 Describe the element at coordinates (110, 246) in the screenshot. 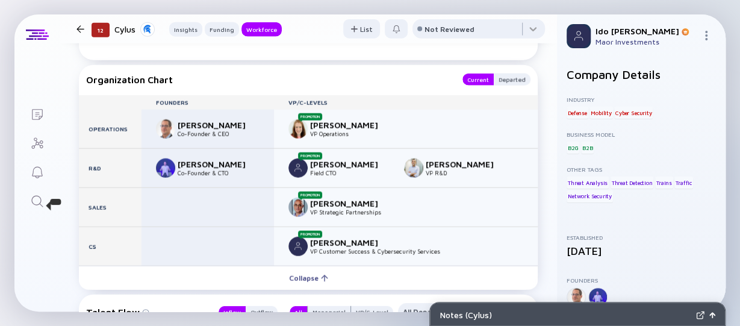

I see `div: CS` at that location.